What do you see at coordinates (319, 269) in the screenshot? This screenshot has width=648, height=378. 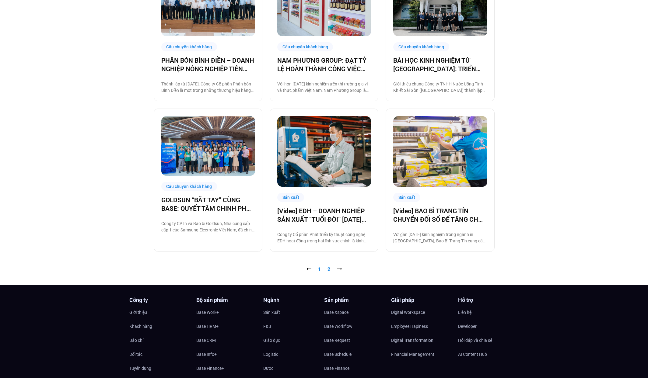 I see `span: 1` at bounding box center [319, 269].